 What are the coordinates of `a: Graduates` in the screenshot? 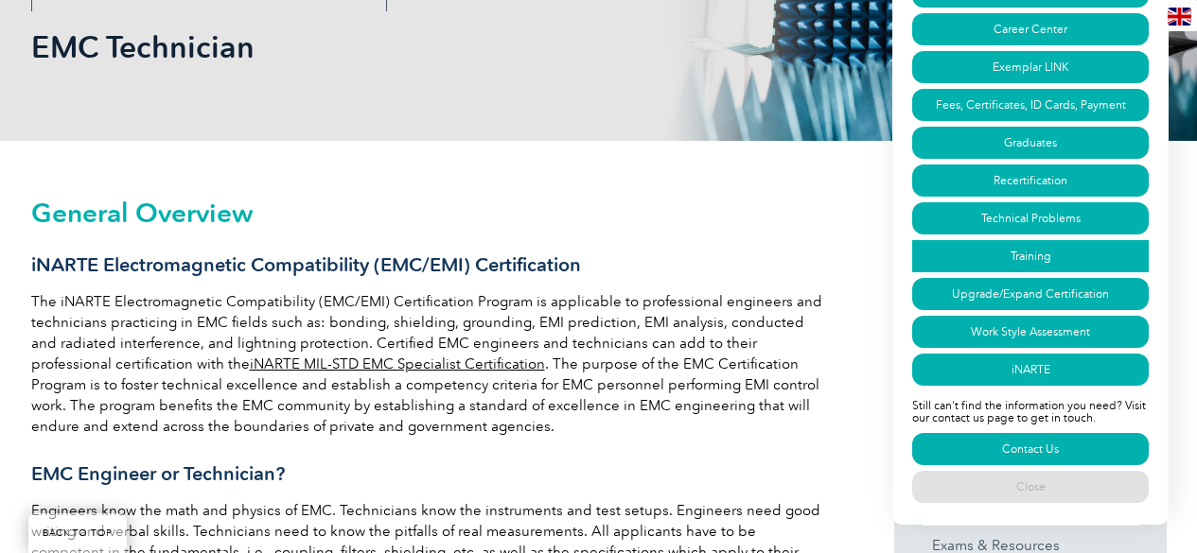 It's located at (1030, 143).